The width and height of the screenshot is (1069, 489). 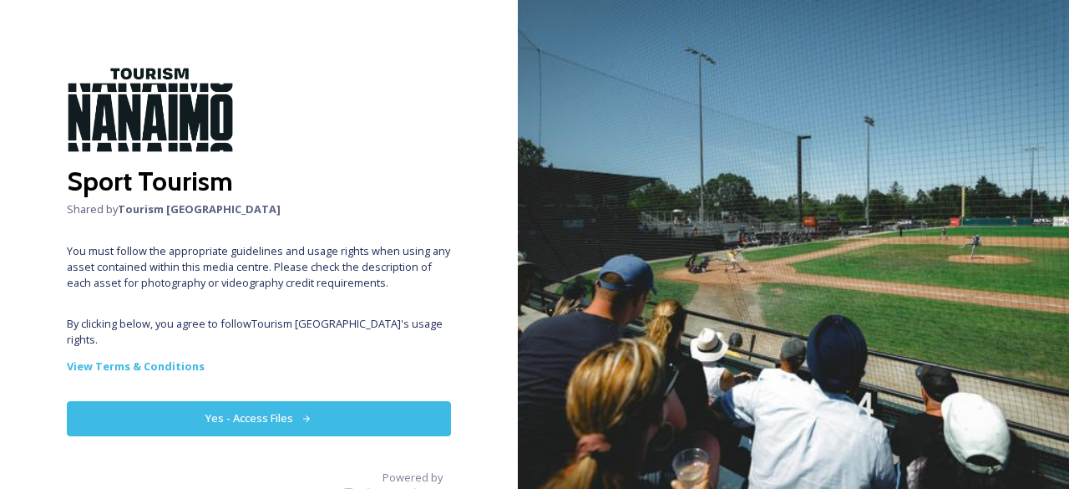 I want to click on a: View Terms & Conditions, so click(x=259, y=366).